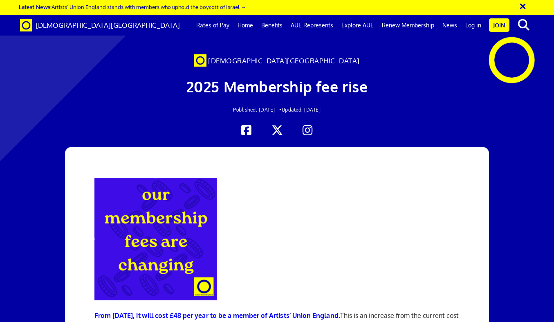  What do you see at coordinates (35, 7) in the screenshot?
I see `strong: Latest News:` at bounding box center [35, 7].